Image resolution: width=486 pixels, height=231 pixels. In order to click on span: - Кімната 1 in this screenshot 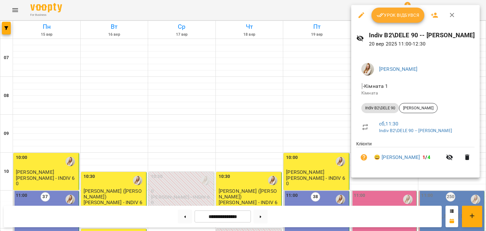, I will do `click(375, 86)`.